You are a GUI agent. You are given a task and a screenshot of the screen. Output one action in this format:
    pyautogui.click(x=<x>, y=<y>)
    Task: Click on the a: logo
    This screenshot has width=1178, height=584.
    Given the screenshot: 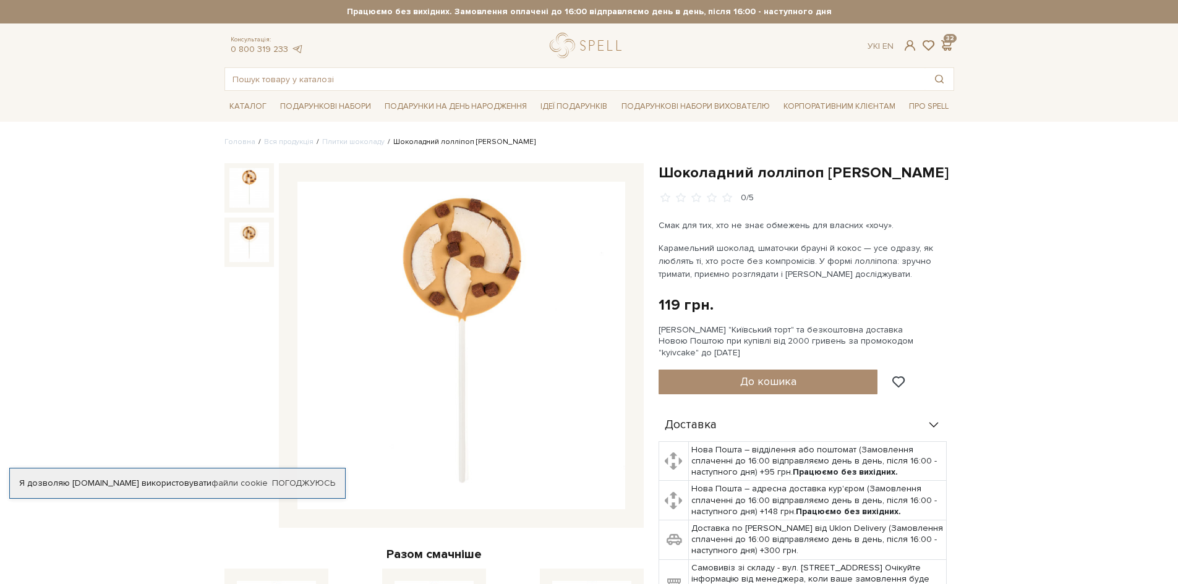 What is the action you would take?
    pyautogui.click(x=588, y=45)
    